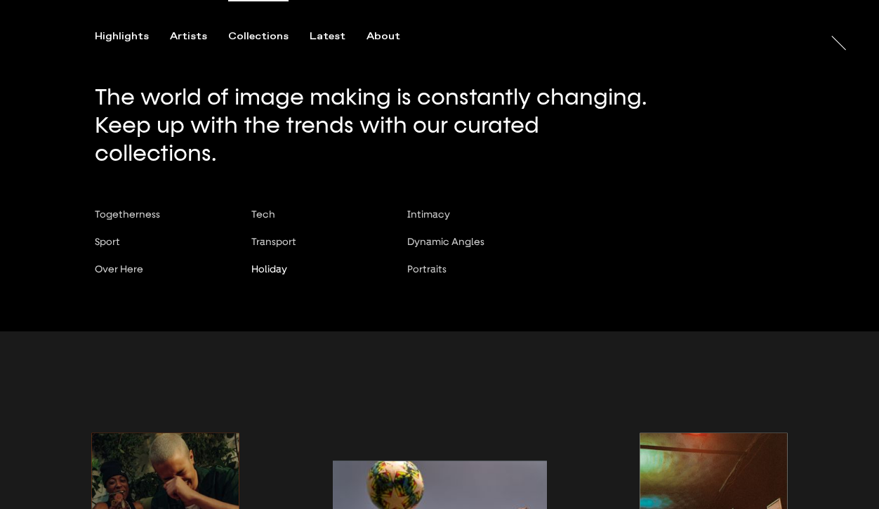  Describe the element at coordinates (394, 36) in the screenshot. I see `button: About` at that location.